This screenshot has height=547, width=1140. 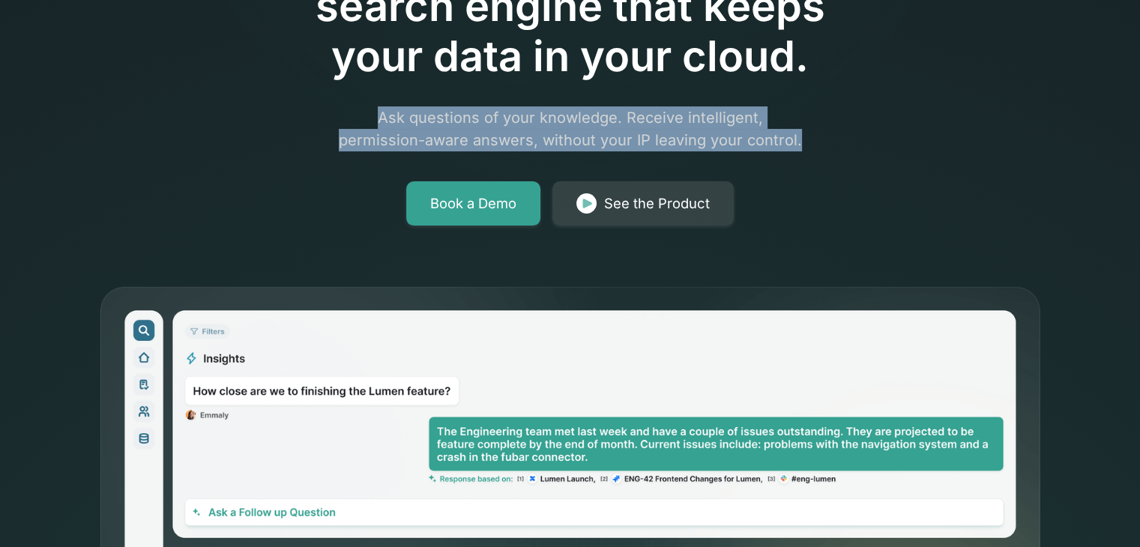 What do you see at coordinates (570, 129) in the screenshot?
I see `p: Ask questions of your knowledge. Receive intelligent, permission-aware answers, without your IP l...` at bounding box center [570, 129].